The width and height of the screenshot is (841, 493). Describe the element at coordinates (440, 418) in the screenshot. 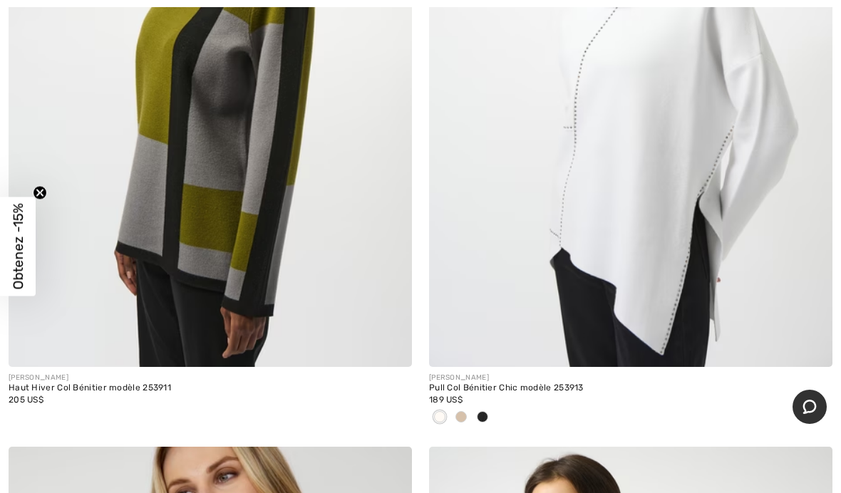

I see `div: Vanilla 30` at that location.